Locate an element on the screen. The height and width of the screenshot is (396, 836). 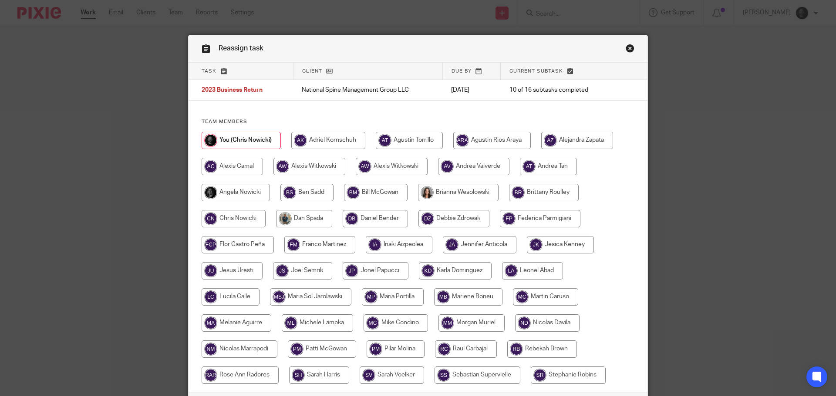
span: Current subtask is located at coordinates (536, 71).